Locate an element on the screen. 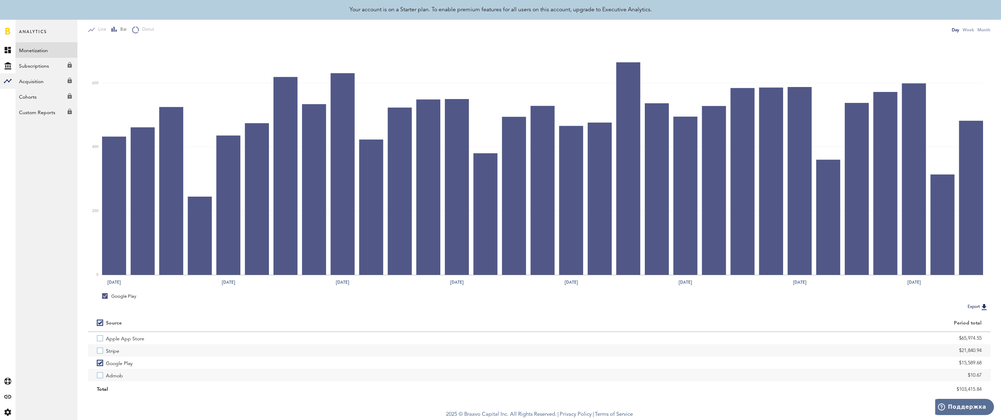 The height and width of the screenshot is (420, 1001). div: Period total is located at coordinates (765, 323).